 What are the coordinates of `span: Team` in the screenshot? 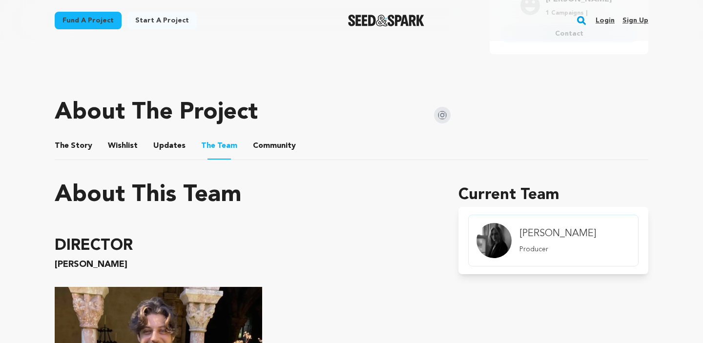 It's located at (219, 146).